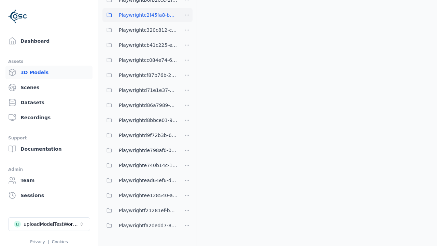 The image size is (437, 246). Describe the element at coordinates (49, 87) in the screenshot. I see `a: Scenes` at that location.